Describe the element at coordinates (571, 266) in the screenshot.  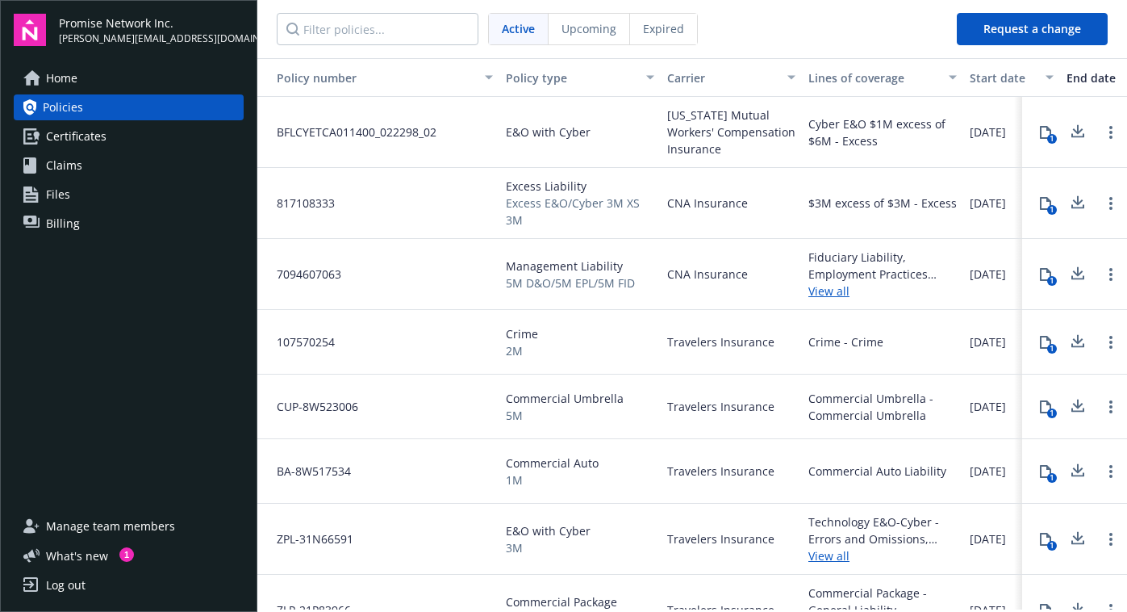
I see `span: Management Liability` at that location.